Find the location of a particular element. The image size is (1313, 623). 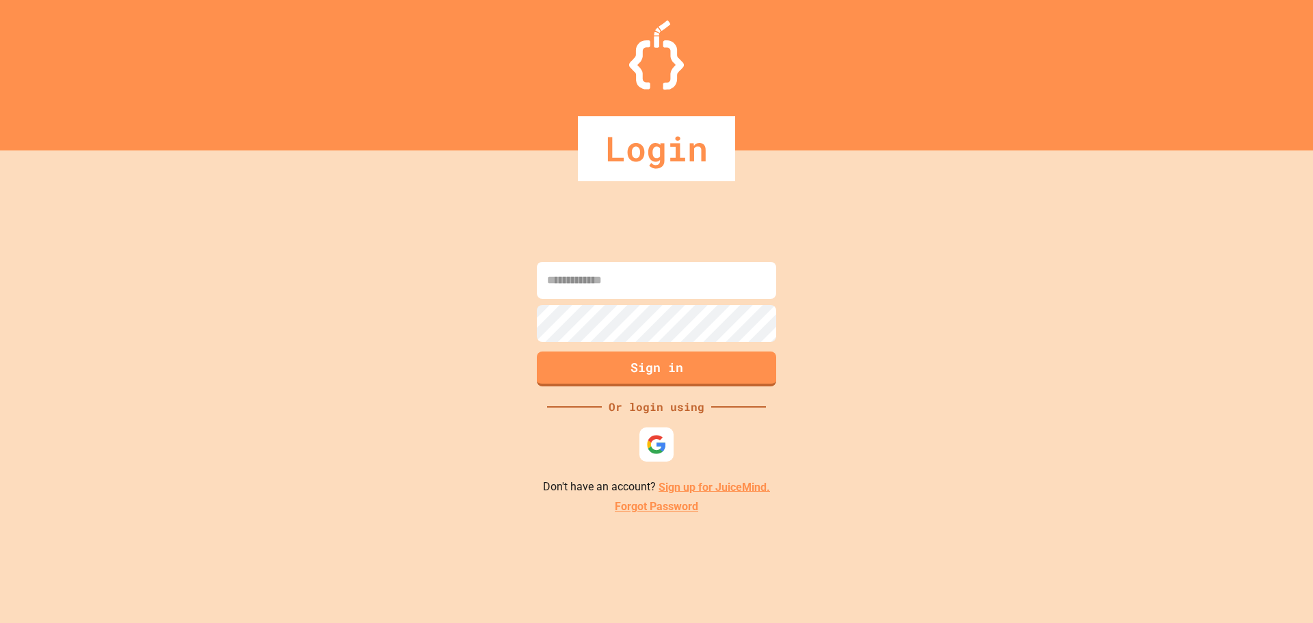

div: Or login using is located at coordinates (657, 407).